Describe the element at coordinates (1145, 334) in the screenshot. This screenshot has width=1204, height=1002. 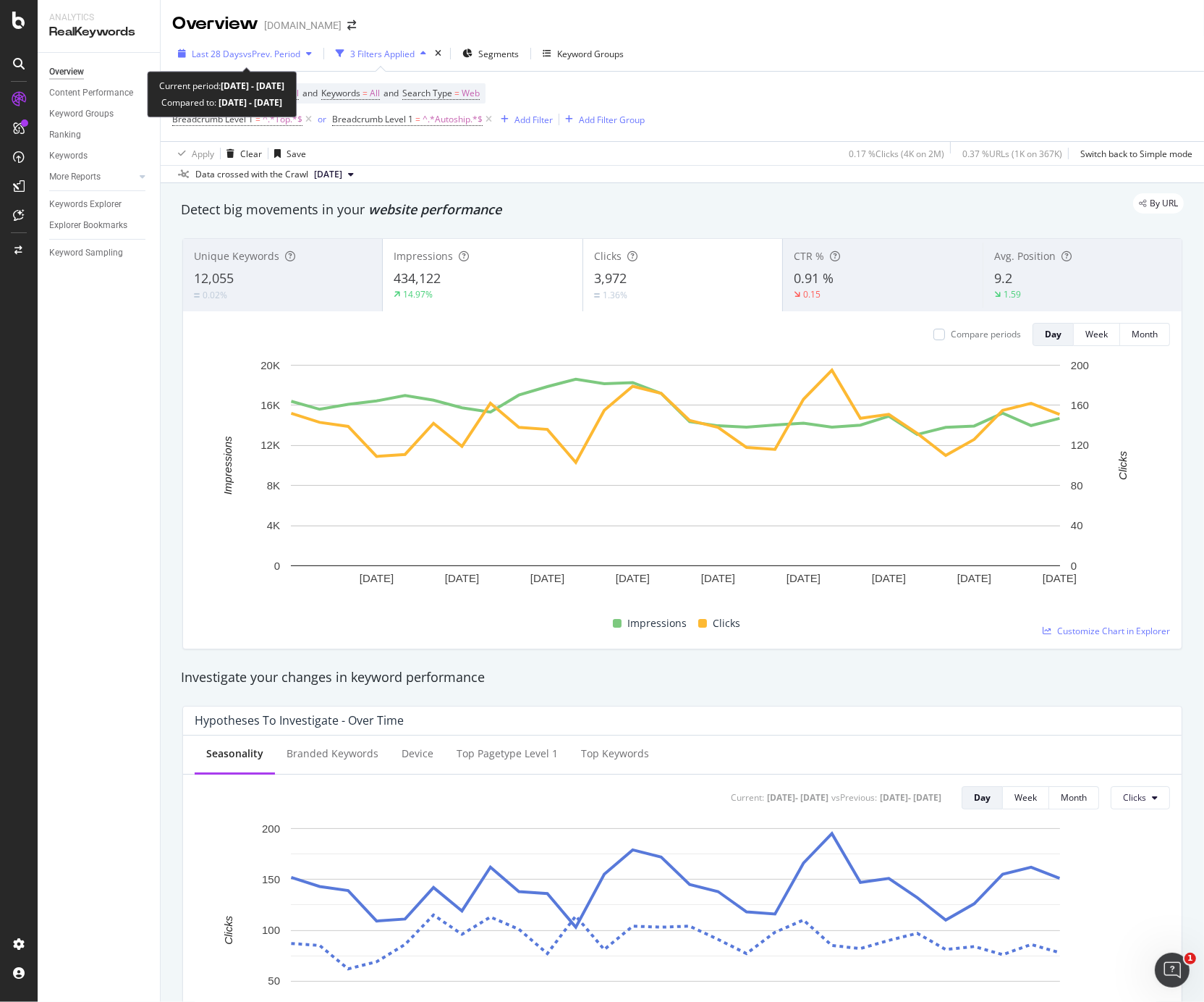
I see `div: Month` at that location.